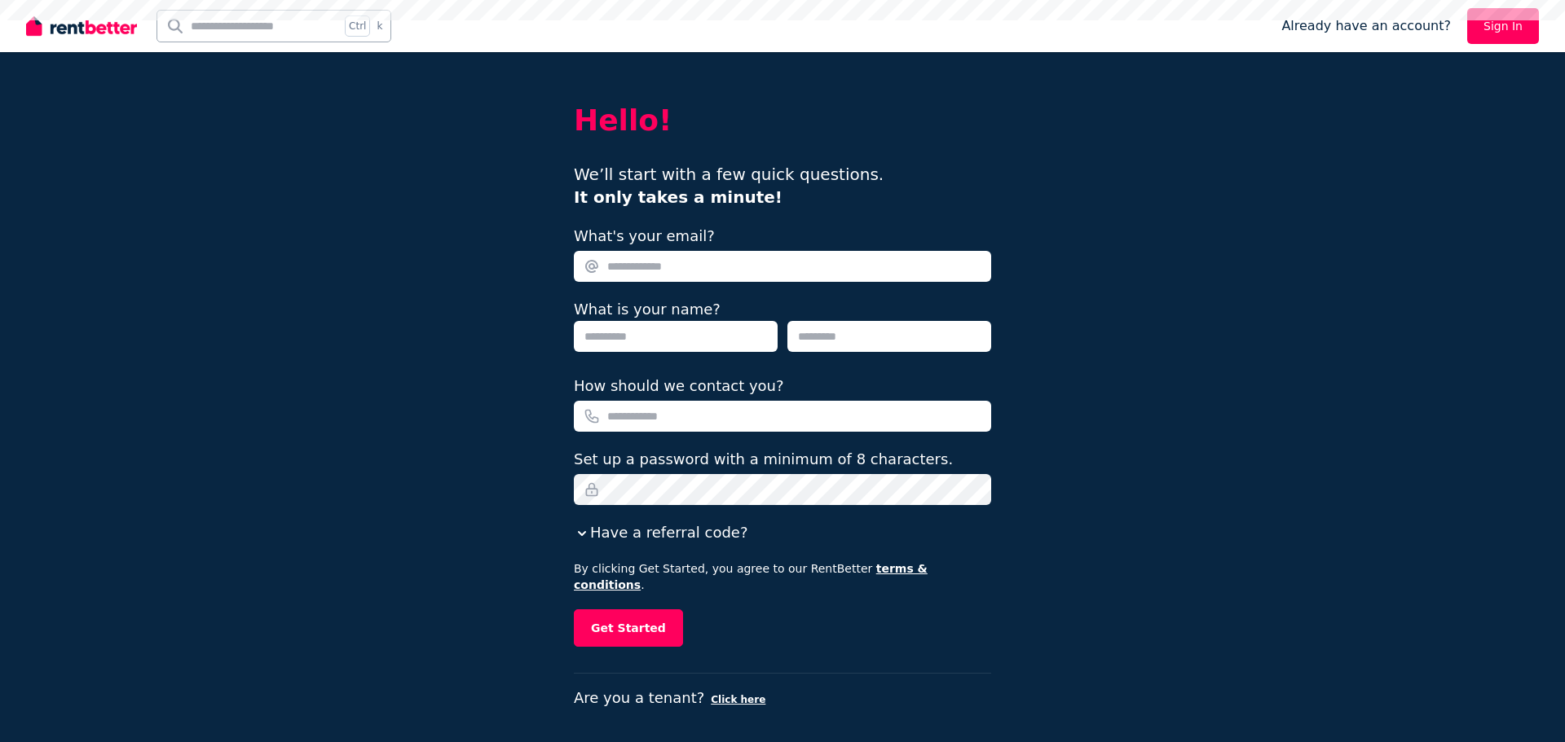 Image resolution: width=1565 pixels, height=742 pixels. Describe the element at coordinates (379, 26) in the screenshot. I see `span: k` at that location.